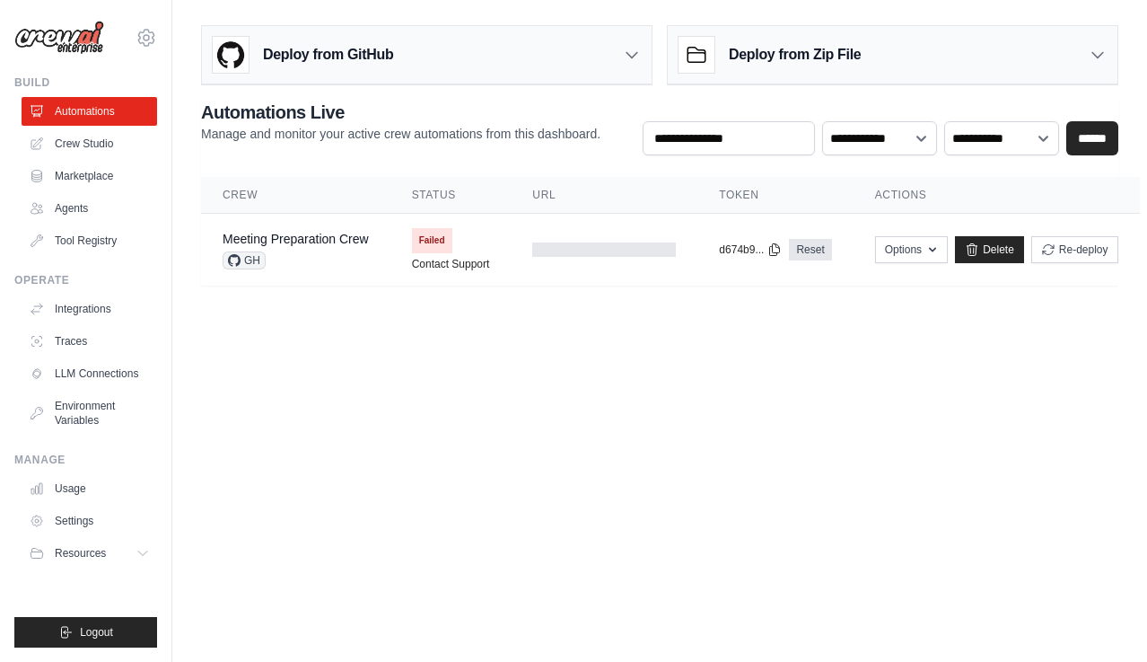 The height and width of the screenshot is (662, 1147). I want to click on th: URL, so click(604, 195).